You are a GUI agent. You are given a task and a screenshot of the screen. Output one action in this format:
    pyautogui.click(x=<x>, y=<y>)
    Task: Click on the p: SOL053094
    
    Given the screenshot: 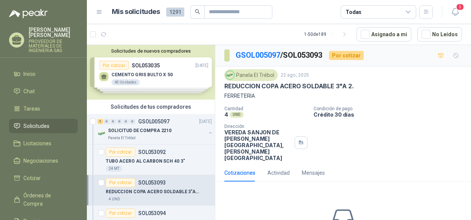 What is the action you would take?
    pyautogui.click(x=152, y=214)
    